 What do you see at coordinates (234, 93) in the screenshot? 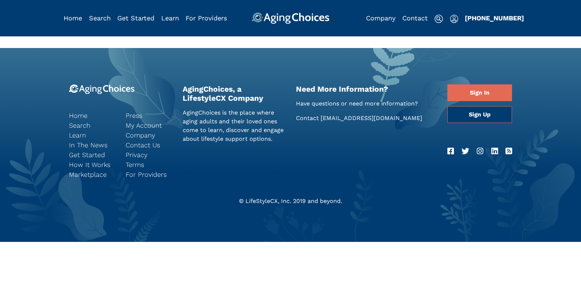
I see `h2: AgingChoices, a LifestyleCX Company` at bounding box center [234, 93].